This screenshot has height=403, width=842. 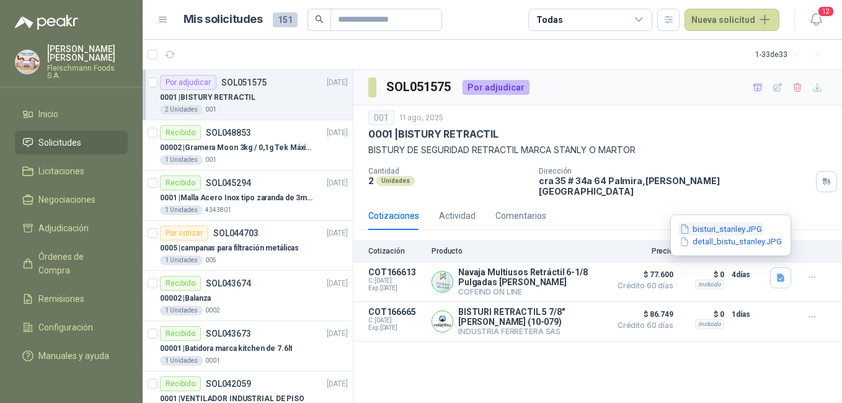 I want to click on span: Remisiones, so click(x=61, y=299).